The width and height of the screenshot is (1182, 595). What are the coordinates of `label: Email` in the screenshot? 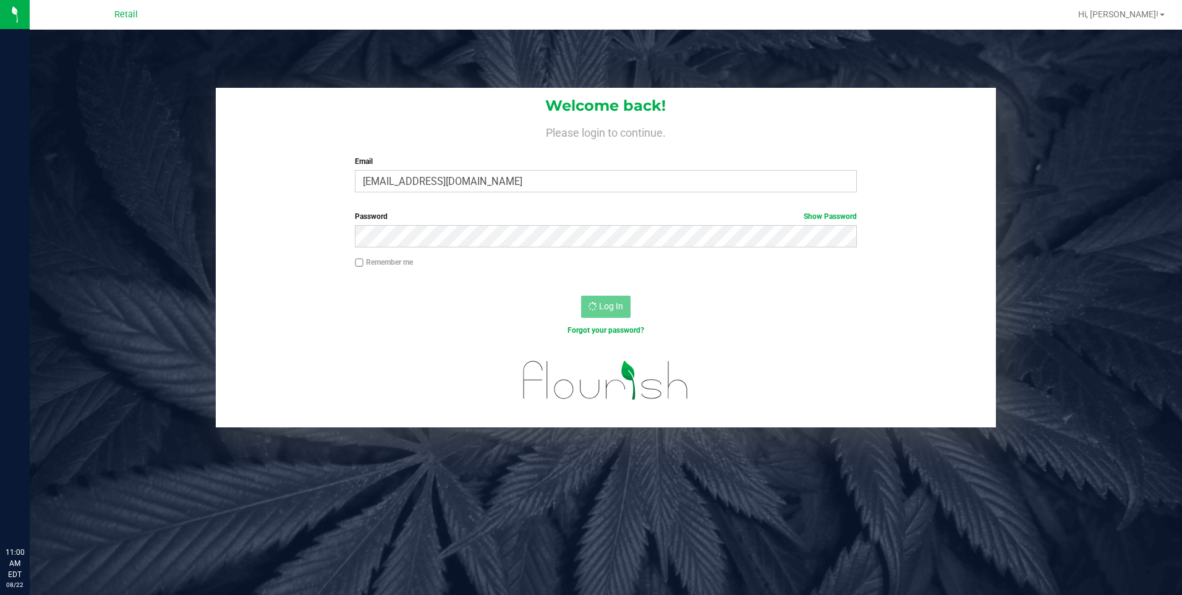 It's located at (606, 161).